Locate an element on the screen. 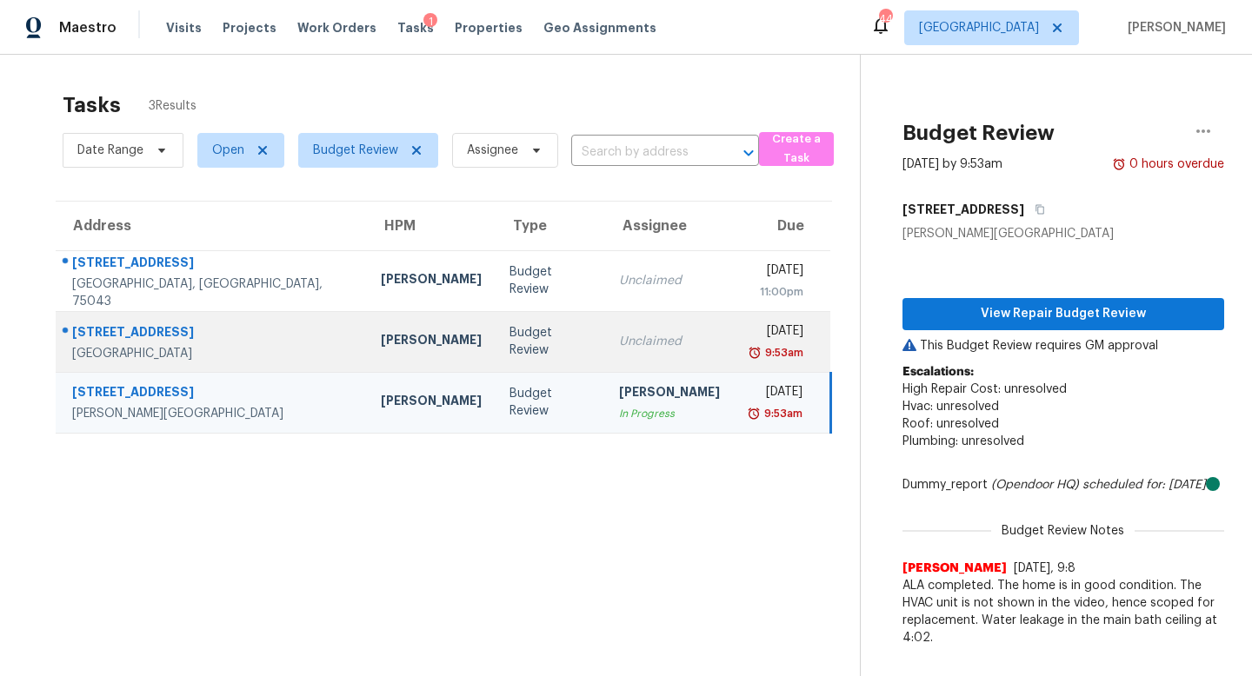  div: 0 hours overdue is located at coordinates (1175, 164).